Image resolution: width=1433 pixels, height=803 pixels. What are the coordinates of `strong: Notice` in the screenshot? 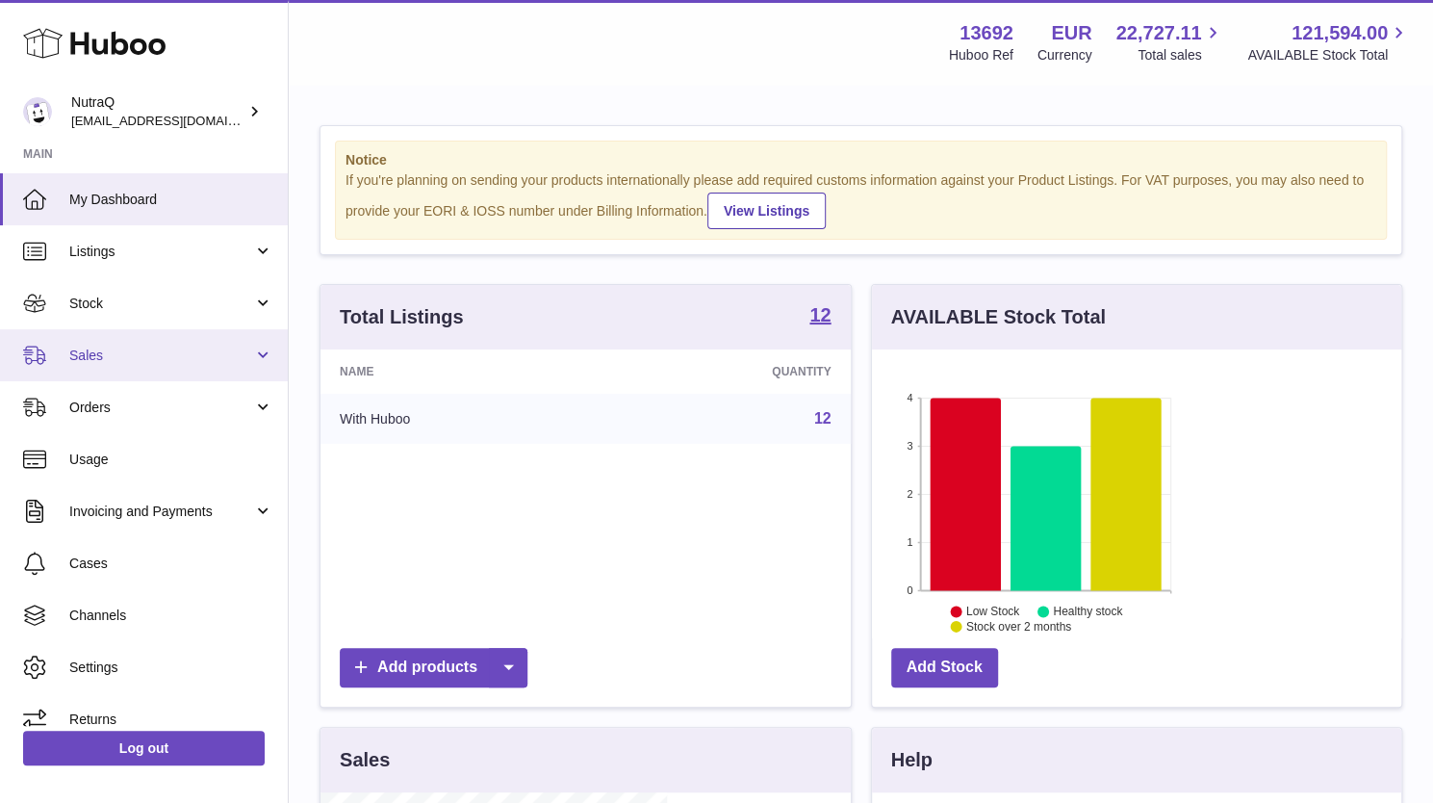 It's located at (861, 160).